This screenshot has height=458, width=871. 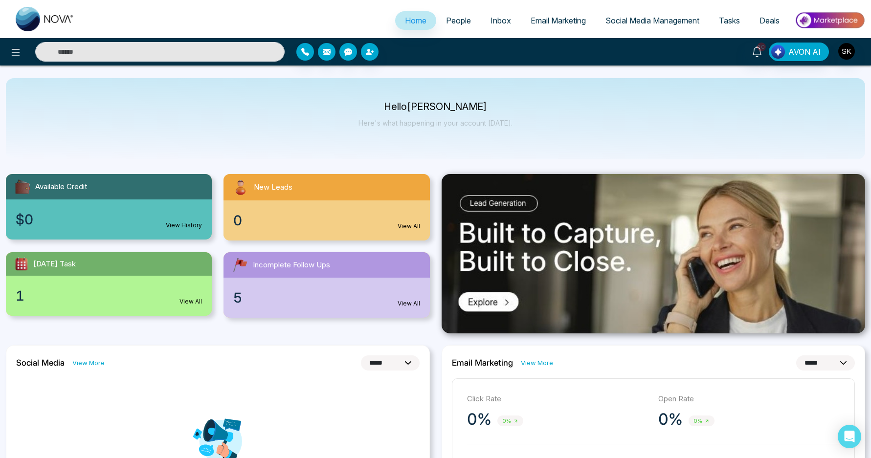 What do you see at coordinates (326, 285) in the screenshot?
I see `a: Incomplete Follow Ups5View All` at bounding box center [326, 285].